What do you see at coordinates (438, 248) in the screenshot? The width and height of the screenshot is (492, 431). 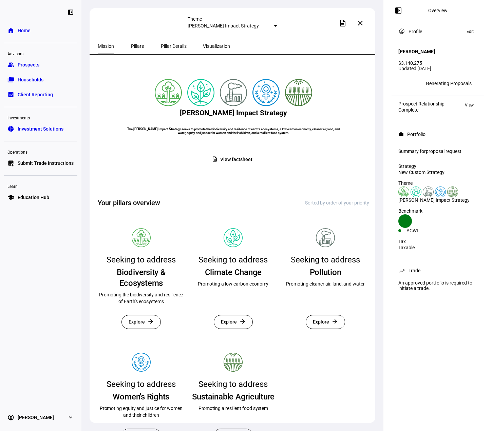 I see `div: Taxable` at bounding box center [438, 248].